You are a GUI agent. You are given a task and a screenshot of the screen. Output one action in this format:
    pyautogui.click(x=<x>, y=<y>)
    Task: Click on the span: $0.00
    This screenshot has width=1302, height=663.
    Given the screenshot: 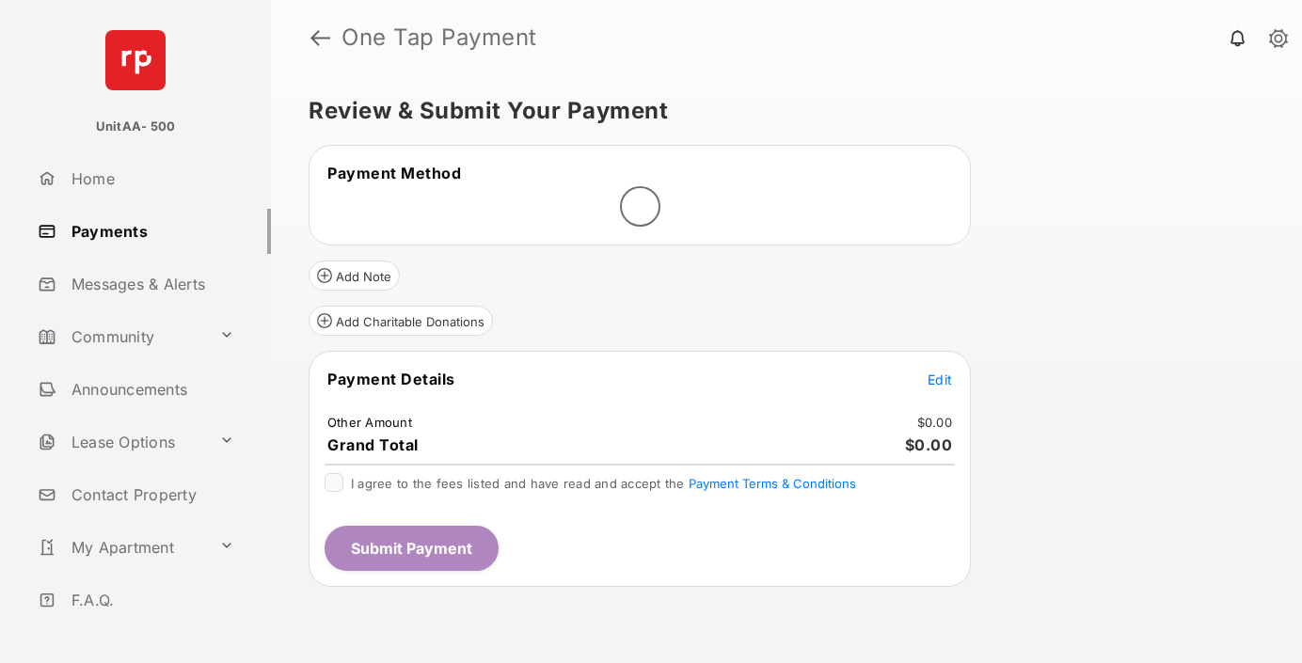 What is the action you would take?
    pyautogui.click(x=929, y=445)
    